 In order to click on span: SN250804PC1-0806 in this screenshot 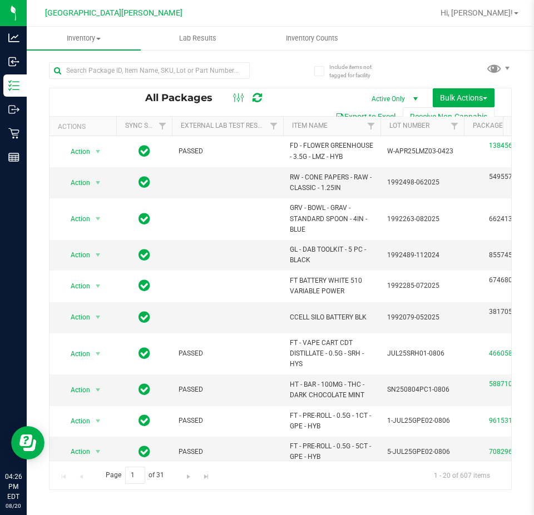, I will do `click(422, 390)`.